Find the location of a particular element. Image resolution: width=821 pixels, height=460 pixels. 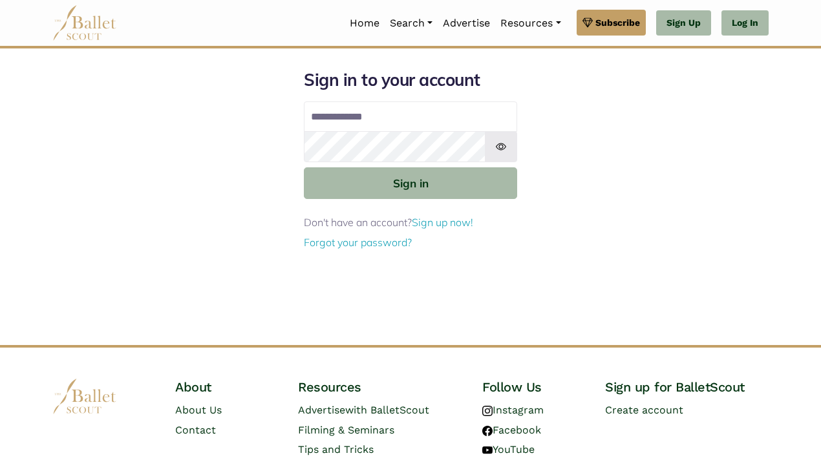

h4: Resources is located at coordinates (380, 387).